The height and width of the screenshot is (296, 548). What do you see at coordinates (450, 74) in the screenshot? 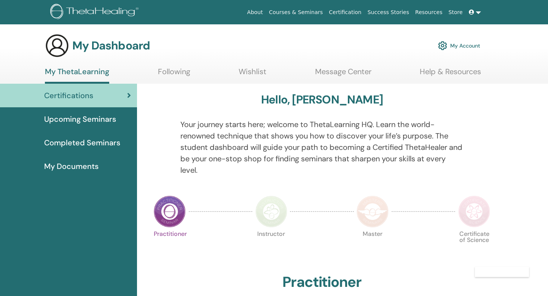
I see `a: Help & Resources` at bounding box center [450, 74].